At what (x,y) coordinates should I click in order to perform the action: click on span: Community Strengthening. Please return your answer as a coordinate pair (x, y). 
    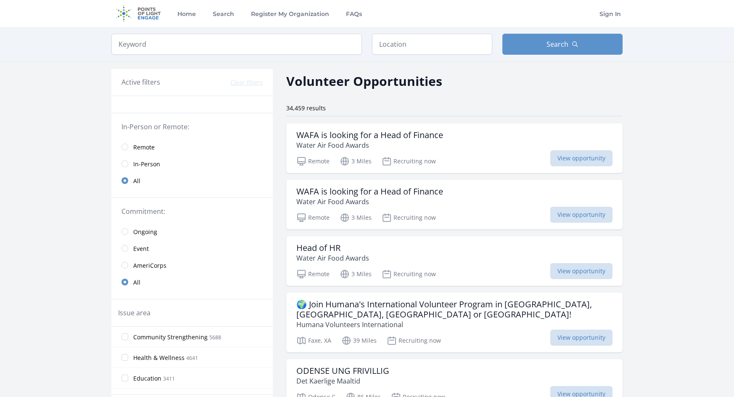
    Looking at the image, I should click on (170, 337).